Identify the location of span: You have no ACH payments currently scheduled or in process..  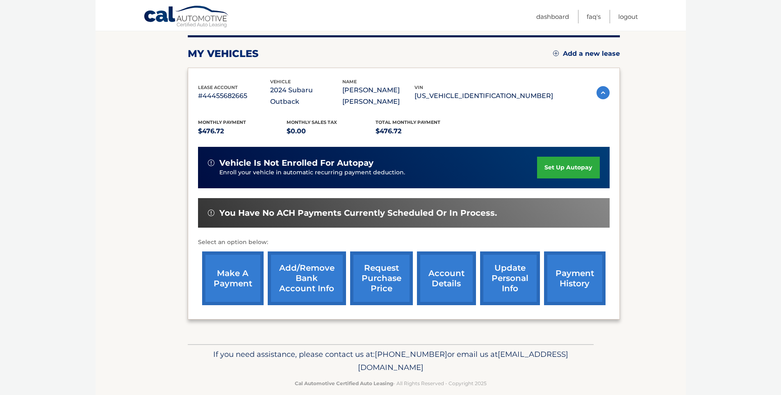
(358, 213).